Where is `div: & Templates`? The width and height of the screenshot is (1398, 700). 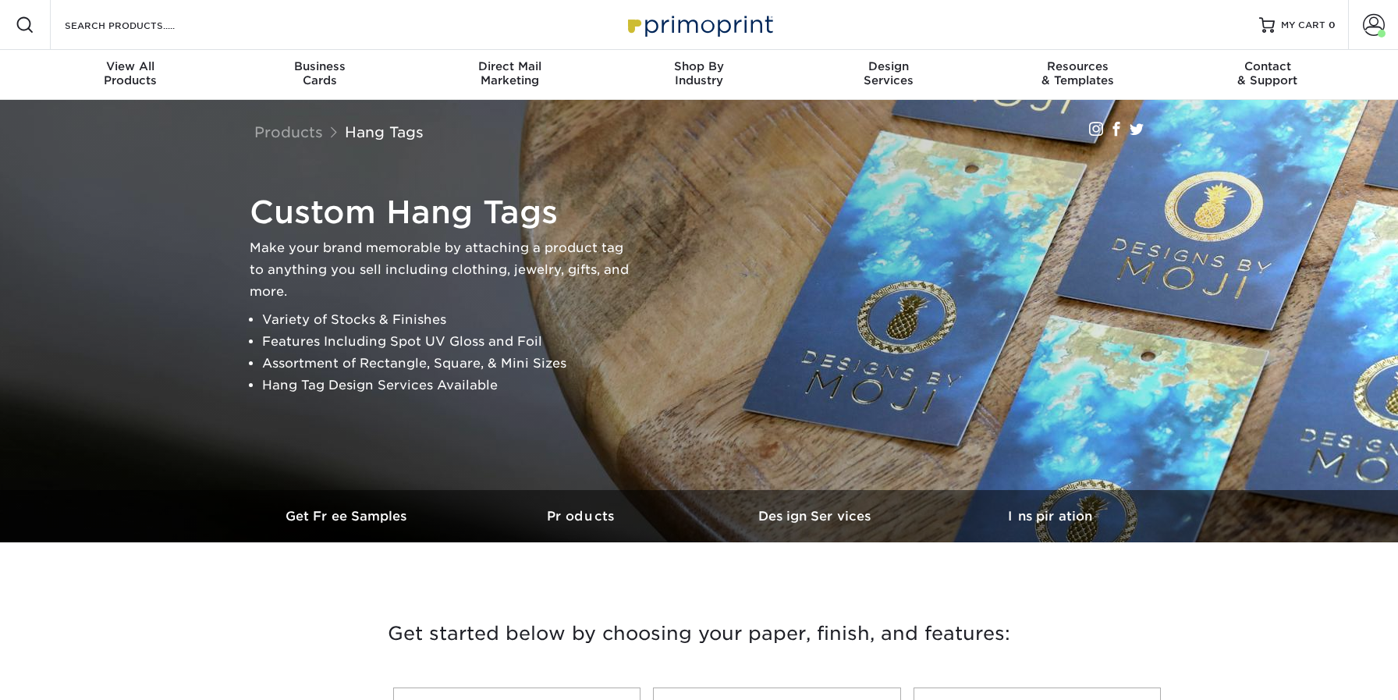
div: & Templates is located at coordinates (1078, 73).